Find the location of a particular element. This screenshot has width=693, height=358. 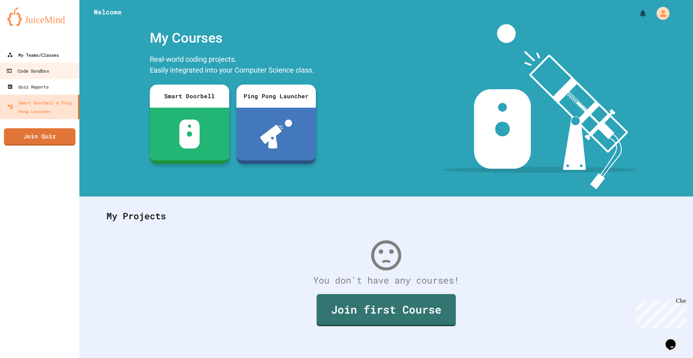

div: Chat with us now!Close is located at coordinates (26, 24).